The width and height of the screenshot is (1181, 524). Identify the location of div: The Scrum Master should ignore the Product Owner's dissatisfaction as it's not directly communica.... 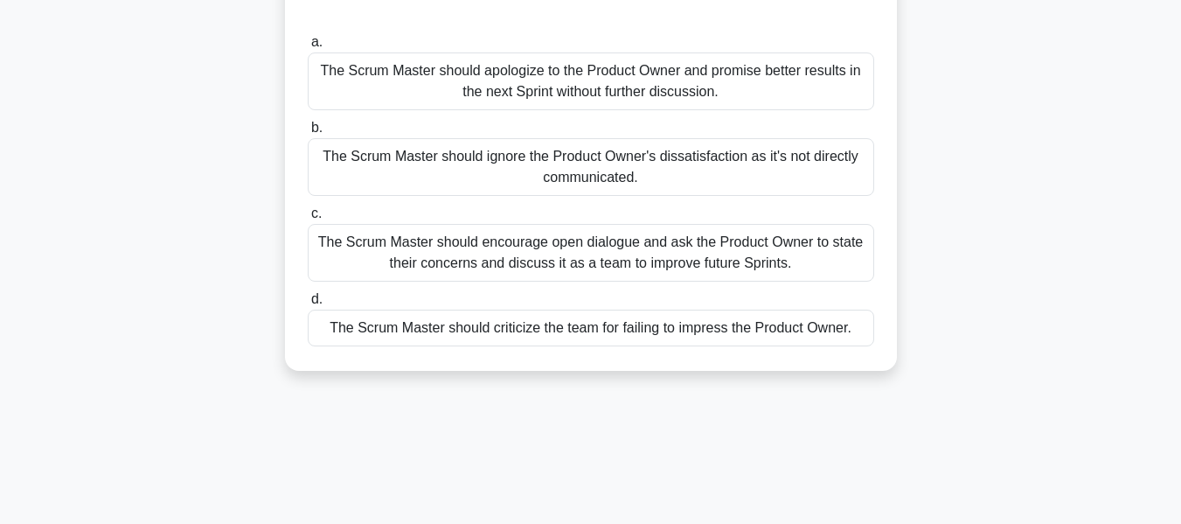
(591, 167).